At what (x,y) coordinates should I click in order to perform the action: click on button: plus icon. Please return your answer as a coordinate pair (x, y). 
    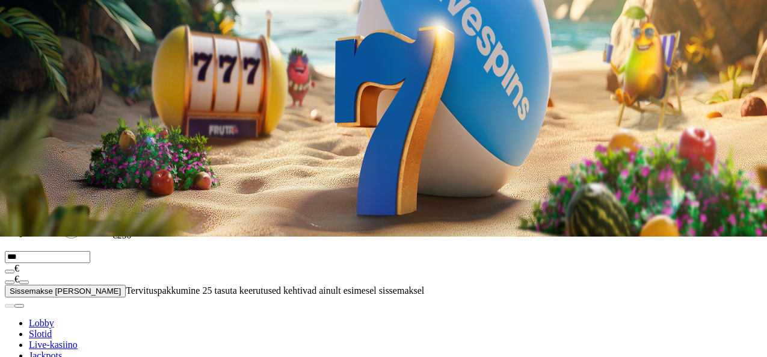
    Looking at the image, I should click on (24, 282).